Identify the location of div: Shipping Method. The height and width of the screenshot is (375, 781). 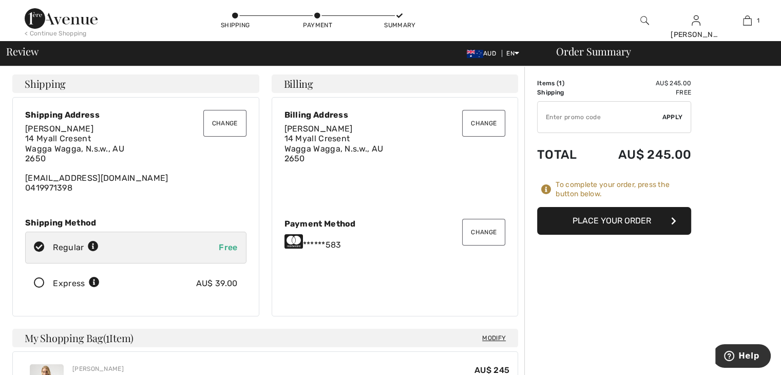
(136, 222).